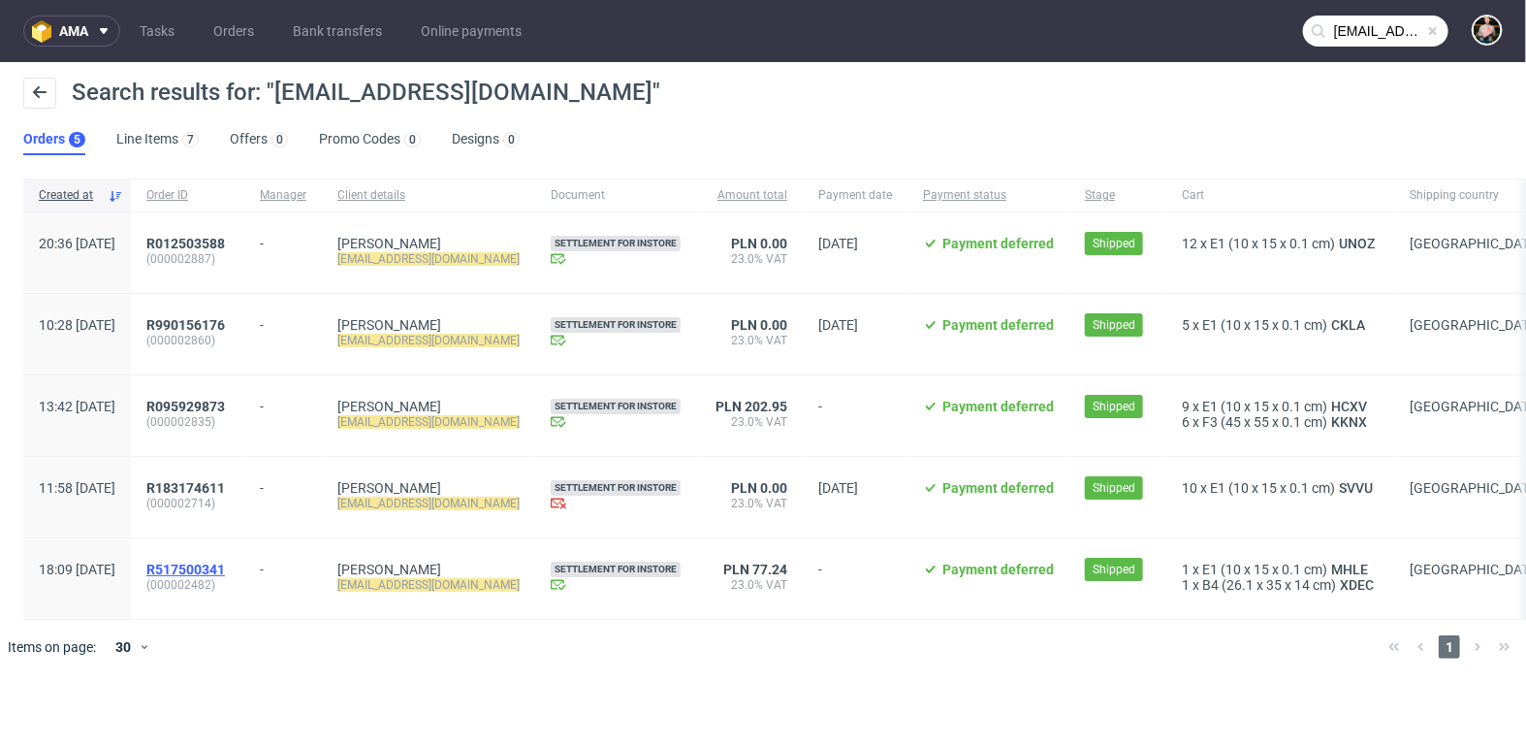 This screenshot has height=747, width=1526. What do you see at coordinates (1348, 325) in the screenshot?
I see `a: CKLA` at bounding box center [1348, 325].